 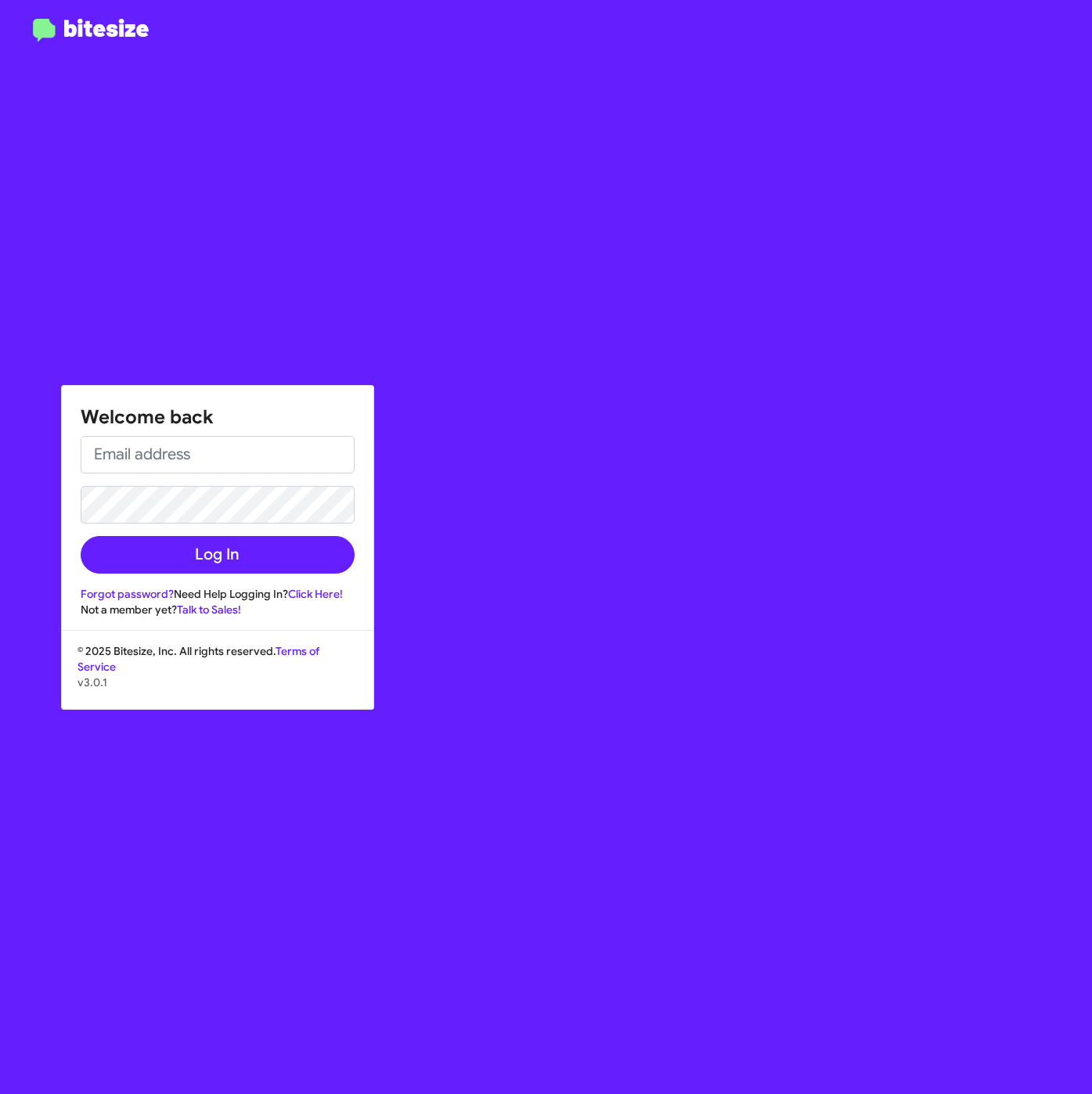 I want to click on a: Terms of Service, so click(x=198, y=659).